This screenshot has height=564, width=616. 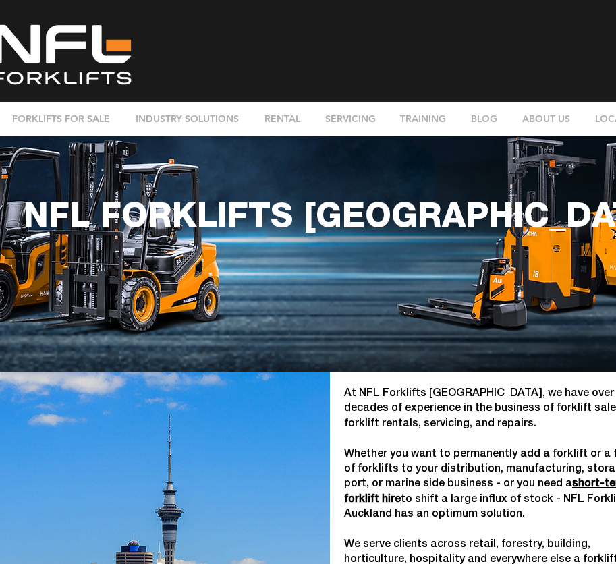 What do you see at coordinates (187, 119) in the screenshot?
I see `p: INDUSTRY SOLUTIONS` at bounding box center [187, 119].